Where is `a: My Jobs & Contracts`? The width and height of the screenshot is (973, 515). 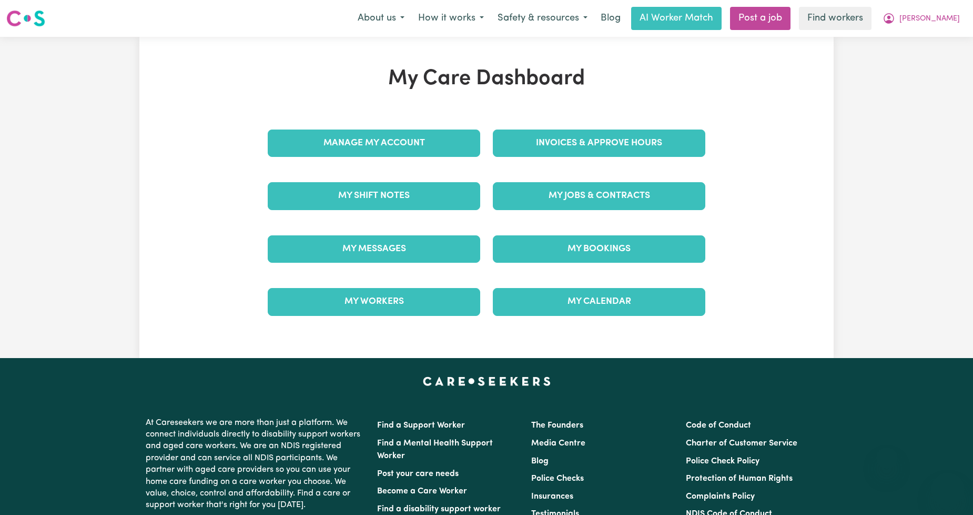 a: My Jobs & Contracts is located at coordinates (599, 196).